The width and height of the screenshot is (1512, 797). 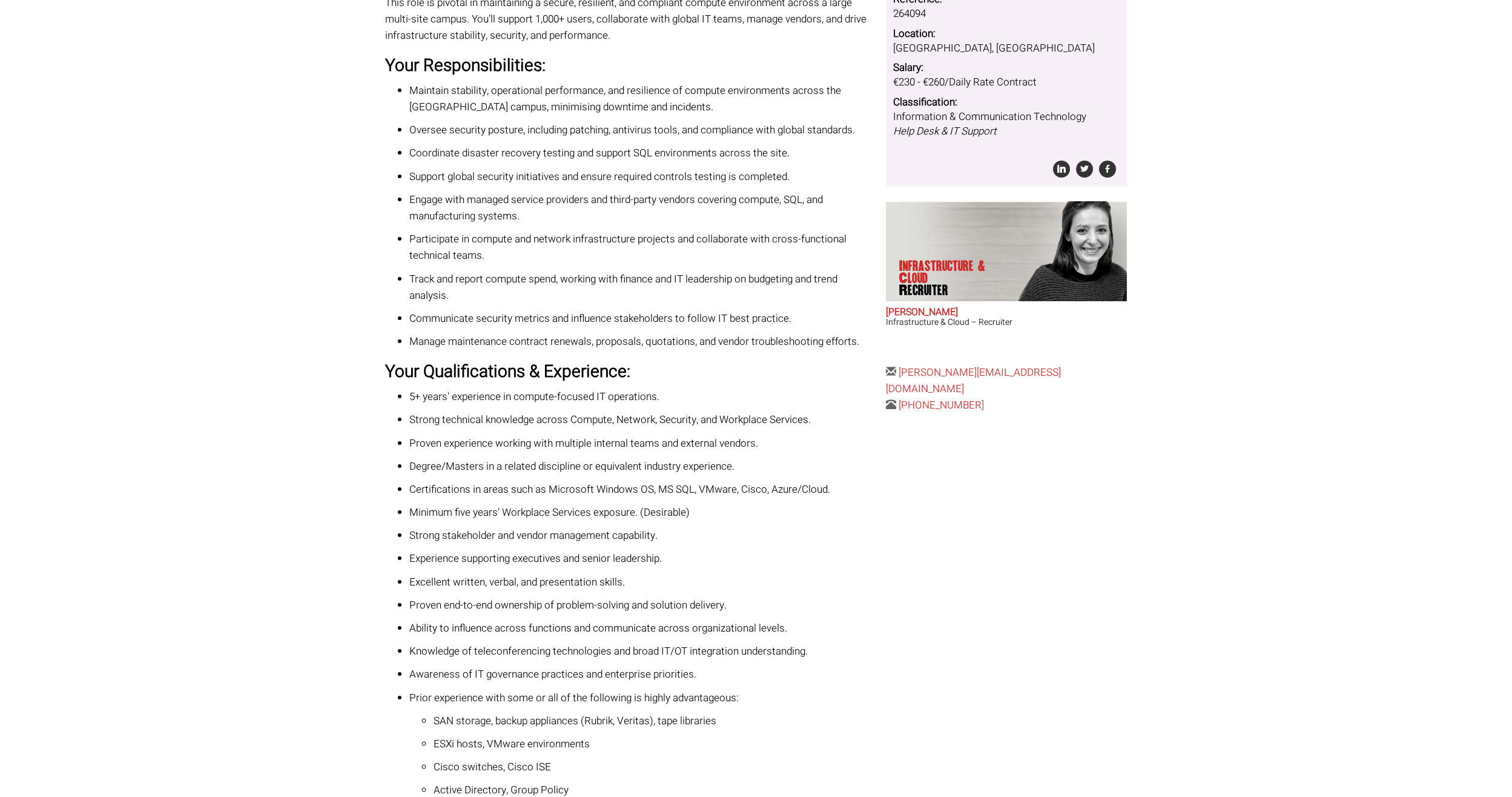 I want to click on p: Support global security initiatives and ensure required controls testing is completed., so click(x=643, y=176).